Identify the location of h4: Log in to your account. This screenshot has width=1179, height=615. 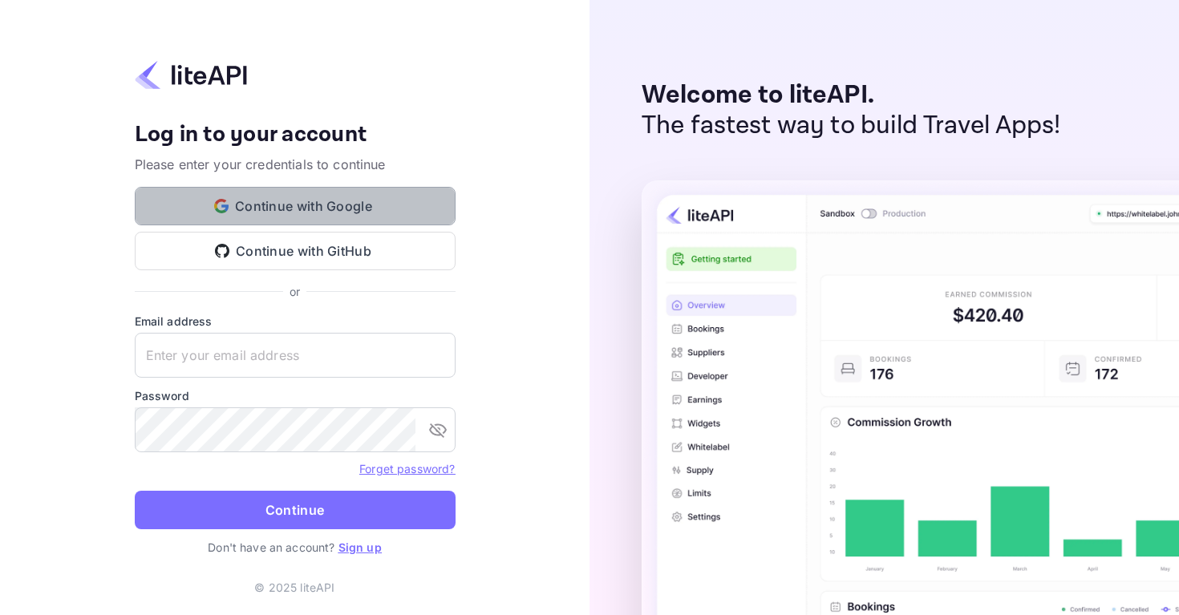
(295, 135).